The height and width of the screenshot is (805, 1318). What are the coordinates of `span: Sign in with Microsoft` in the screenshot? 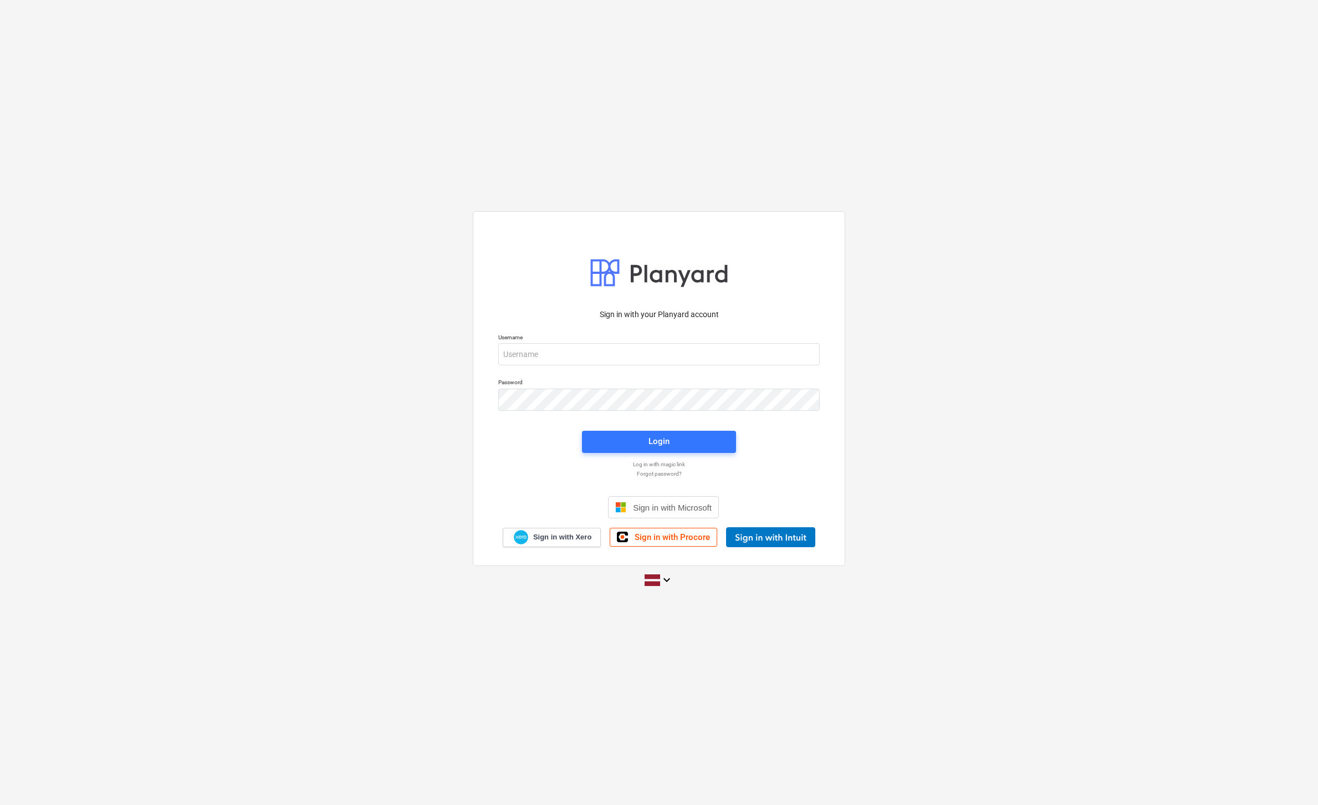 It's located at (672, 507).